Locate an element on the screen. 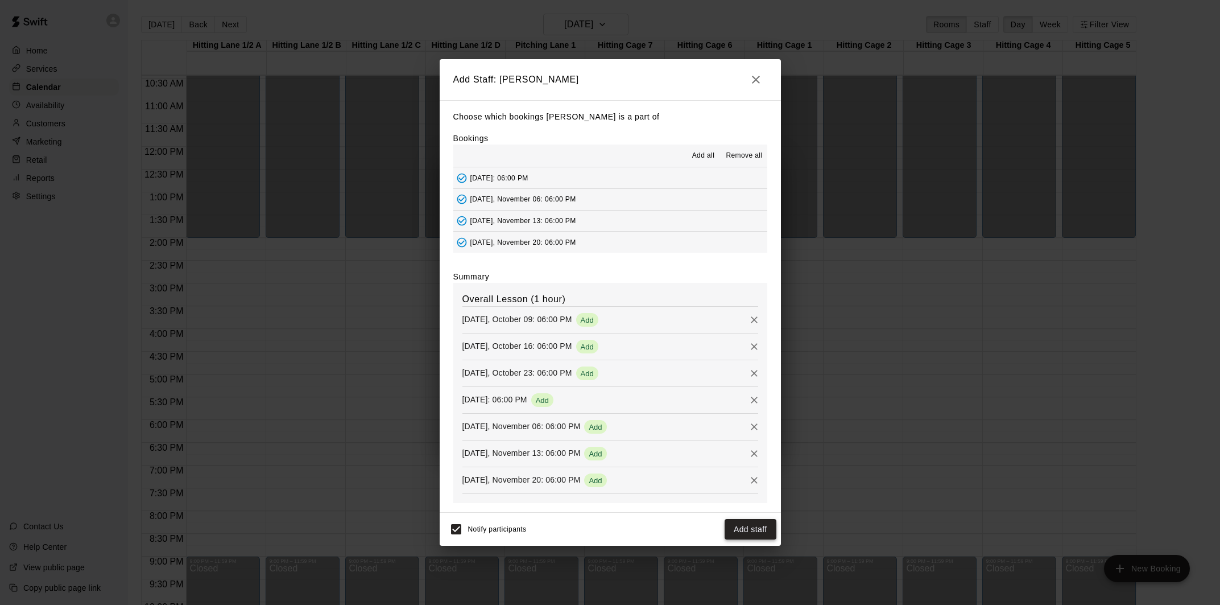 The height and width of the screenshot is (605, 1220). h6: Overall Lesson (1 hour) is located at coordinates (610, 299).